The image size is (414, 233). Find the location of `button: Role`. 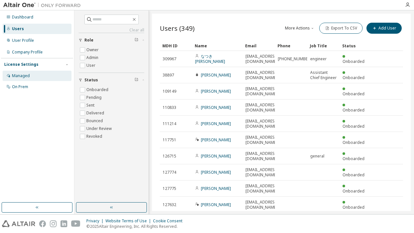

button: Role is located at coordinates (111, 40).